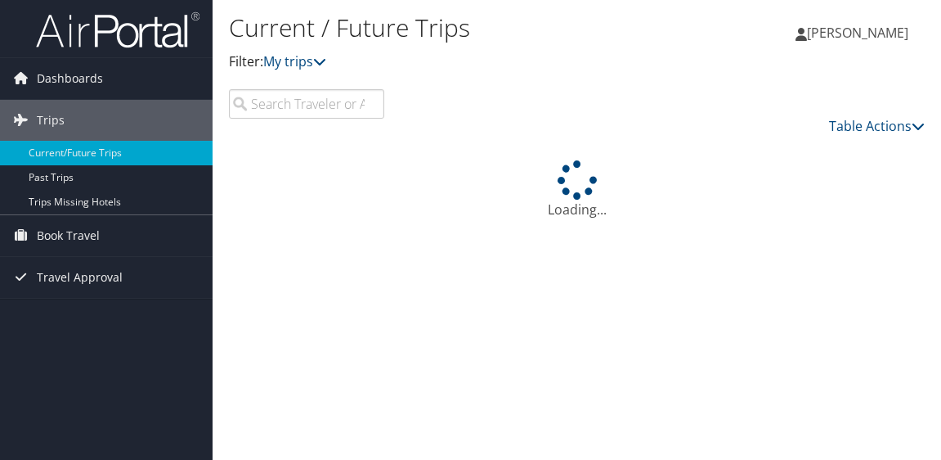  I want to click on a: Table Actions, so click(877, 126).